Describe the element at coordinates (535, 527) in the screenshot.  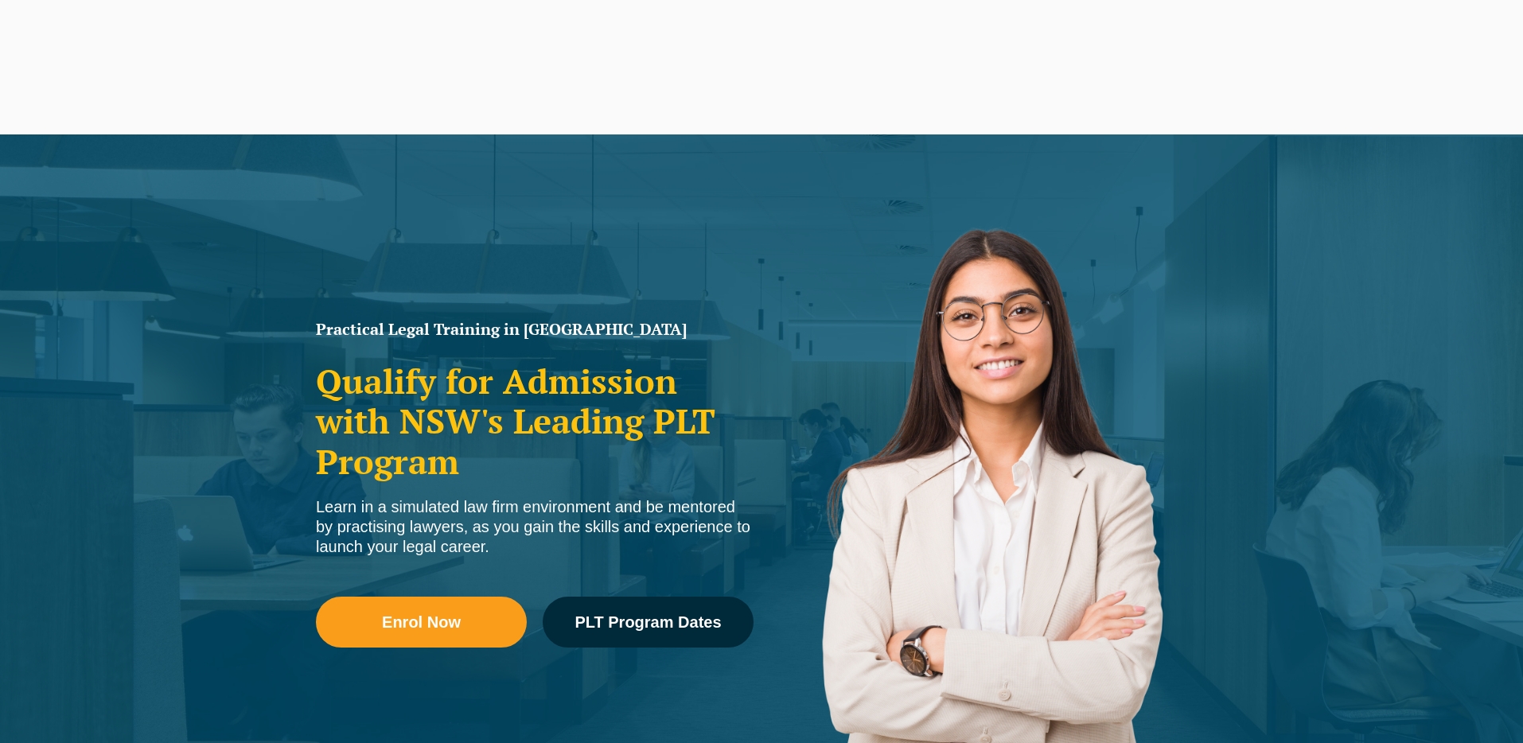
I see `div: Learn in a simulated law firm environment and be mentored by practising lawyers, as you gain the ...` at that location.